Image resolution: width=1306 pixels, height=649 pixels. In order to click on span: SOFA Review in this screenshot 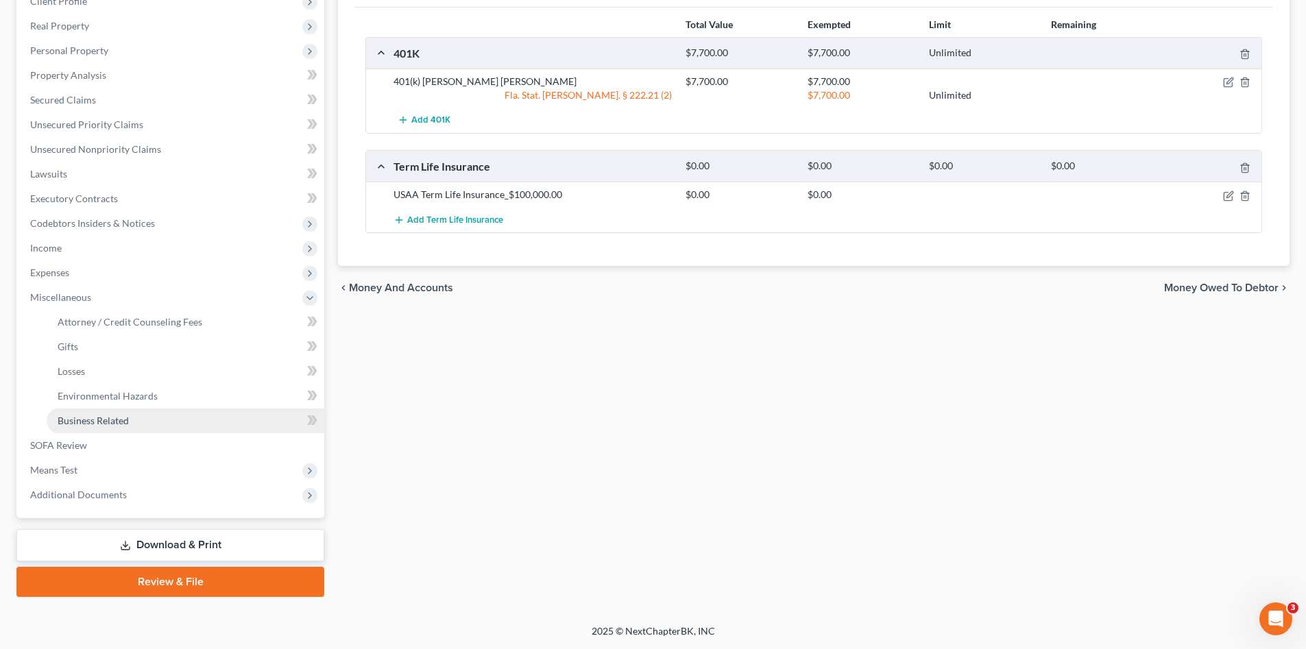, I will do `click(58, 445)`.